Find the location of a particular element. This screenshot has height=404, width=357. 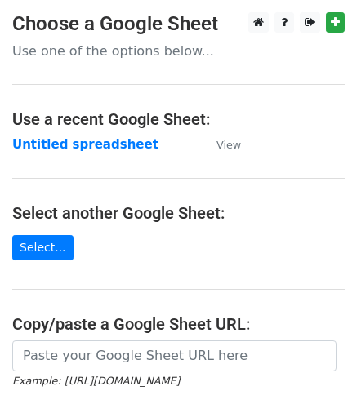

h4: Select another Google Sheet: is located at coordinates (178, 213).